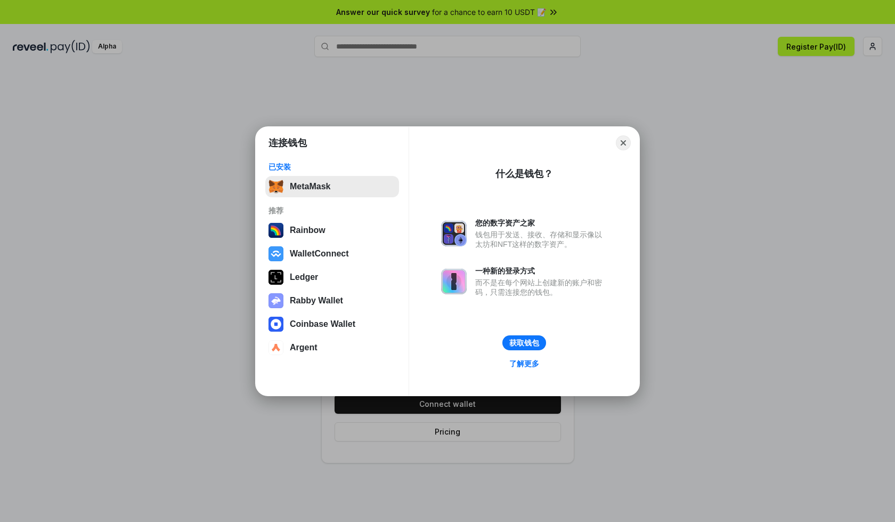 This screenshot has height=522, width=895. What do you see at coordinates (304, 347) in the screenshot?
I see `div: Argent` at bounding box center [304, 347].